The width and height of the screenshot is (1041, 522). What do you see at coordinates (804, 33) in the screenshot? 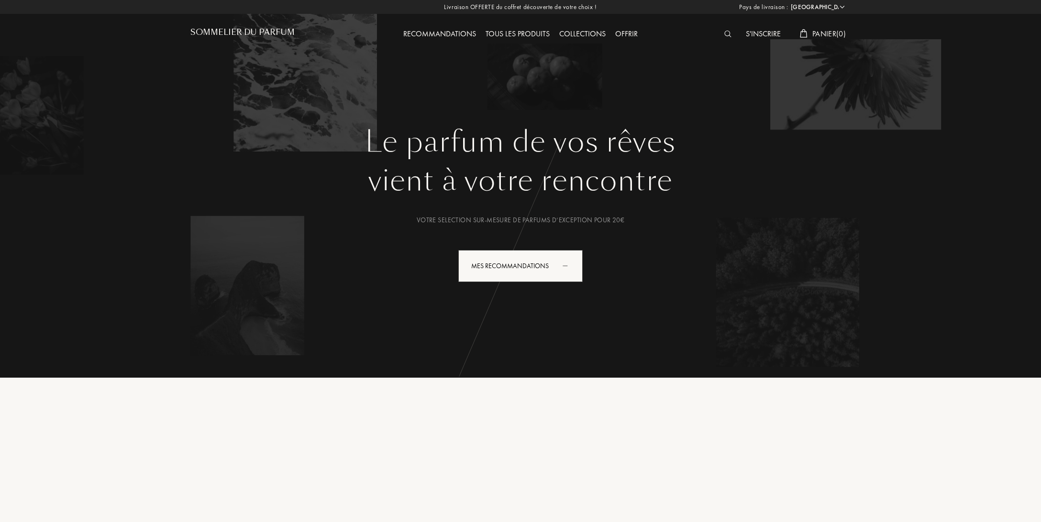
I see `img: cart_white.svg` at bounding box center [804, 33].